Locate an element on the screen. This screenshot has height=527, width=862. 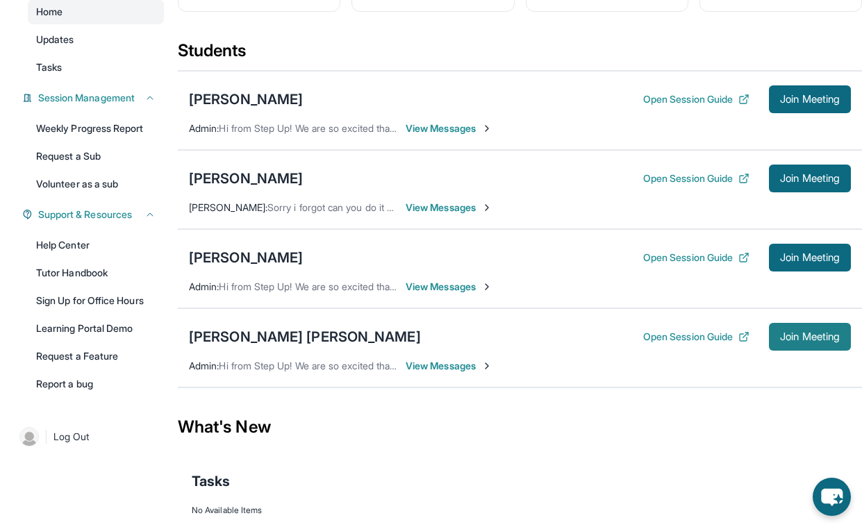
a: Learning Portal Demo is located at coordinates (96, 329).